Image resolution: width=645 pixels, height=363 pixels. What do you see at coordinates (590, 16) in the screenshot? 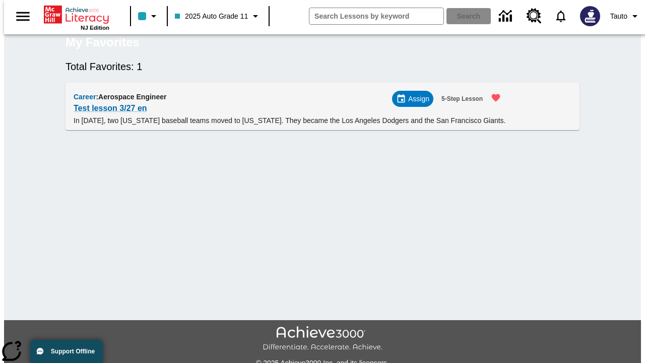
I see `button: Select a new avatar` at bounding box center [590, 16].